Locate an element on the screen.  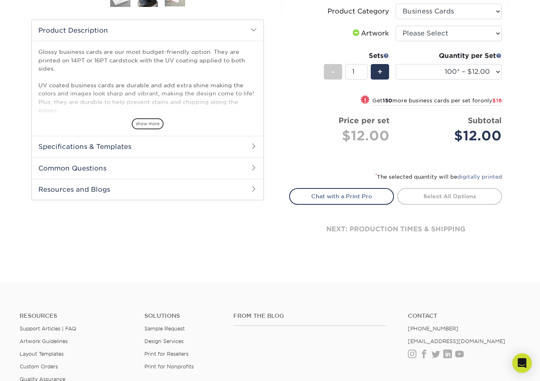
a: Custom Orders is located at coordinates (39, 366).